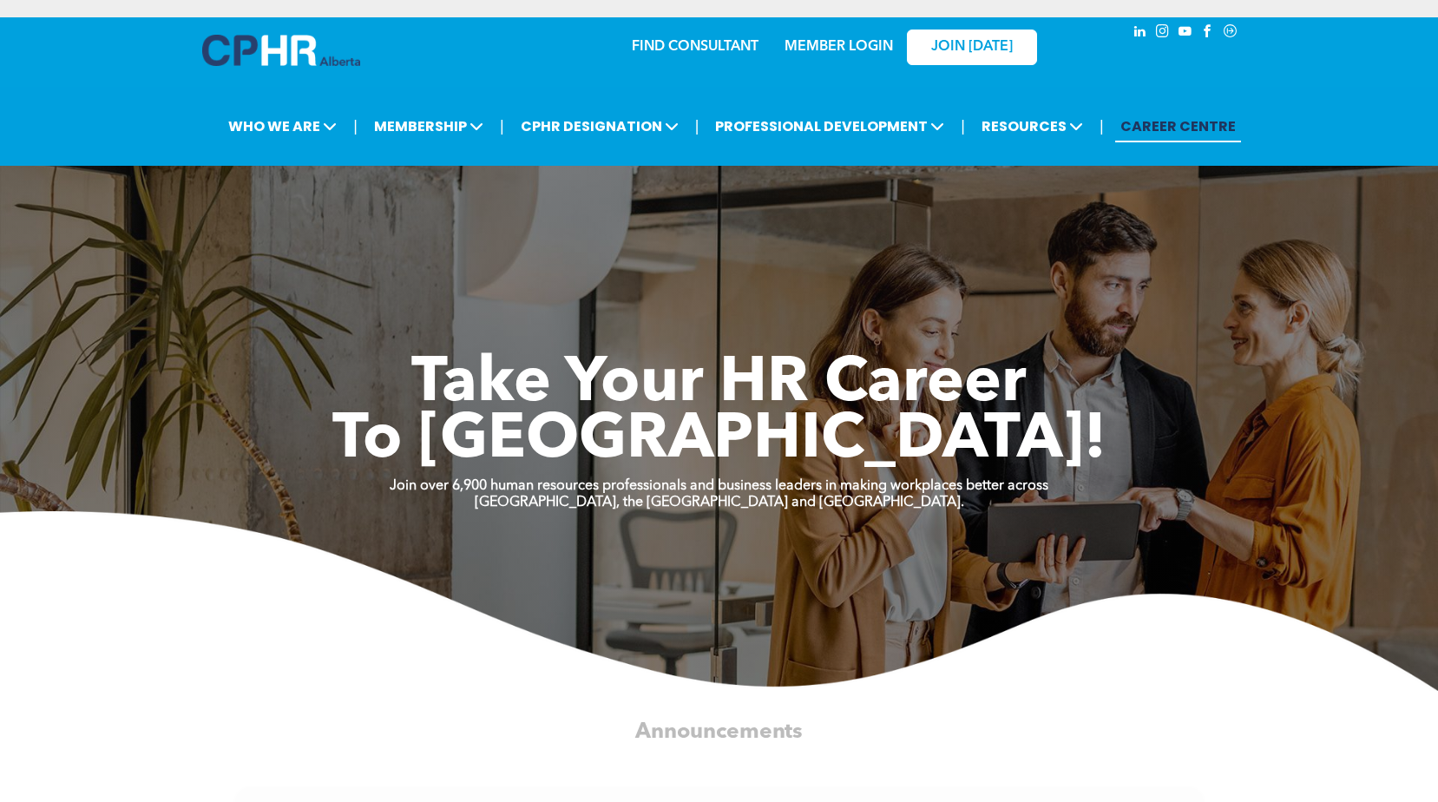 The image size is (1438, 802). Describe the element at coordinates (1140, 33) in the screenshot. I see `a: linkedin` at that location.